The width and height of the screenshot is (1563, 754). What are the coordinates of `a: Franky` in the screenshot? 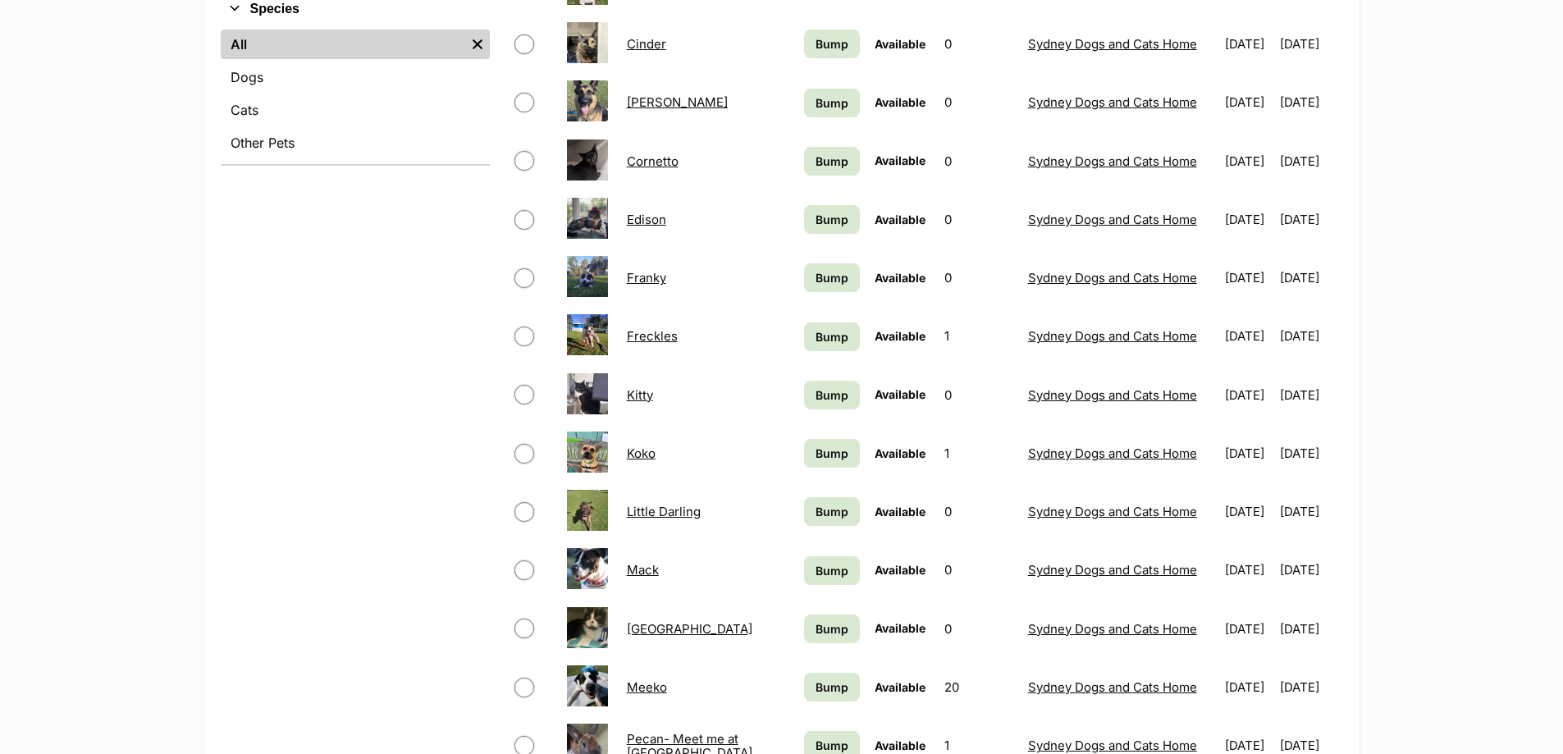 It's located at (646, 277).